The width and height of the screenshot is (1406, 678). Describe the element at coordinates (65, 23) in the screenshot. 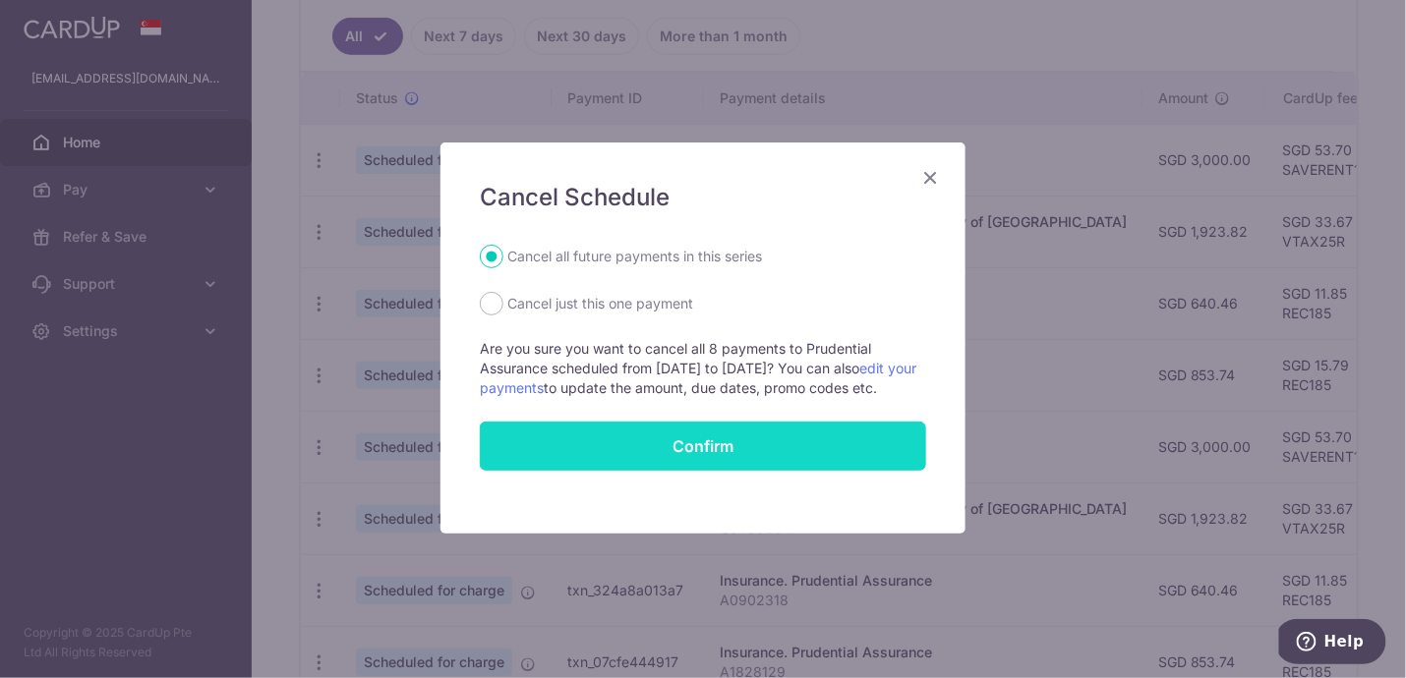

I see `span: Help` at that location.